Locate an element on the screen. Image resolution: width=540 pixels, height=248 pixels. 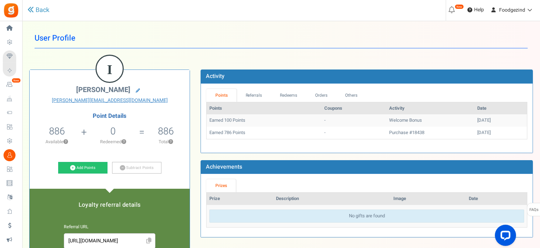
td: Earned 100 Points is located at coordinates (263, 120).